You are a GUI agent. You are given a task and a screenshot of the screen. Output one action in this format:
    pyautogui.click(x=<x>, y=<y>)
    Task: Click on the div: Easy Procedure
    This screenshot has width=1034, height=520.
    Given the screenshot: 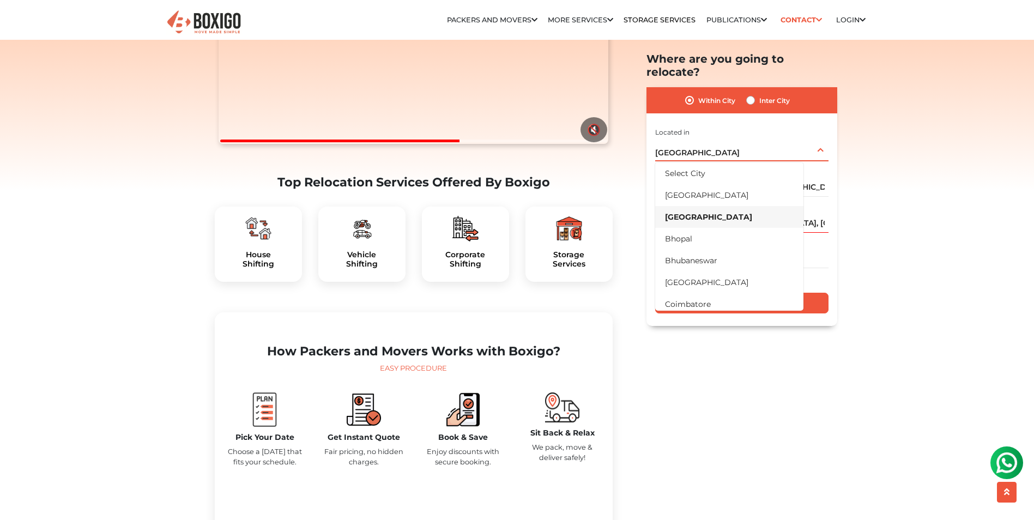 What is the action you would take?
    pyautogui.click(x=414, y=368)
    